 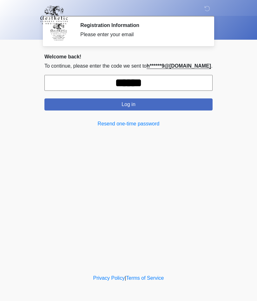 I want to click on h2: Welcome back!, so click(x=129, y=57).